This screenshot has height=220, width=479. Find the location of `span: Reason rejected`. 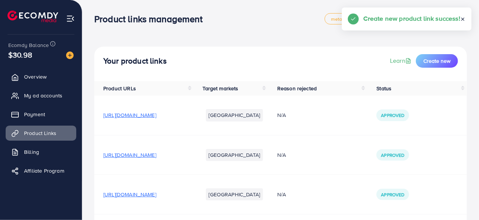

span: Reason rejected is located at coordinates (297, 88).